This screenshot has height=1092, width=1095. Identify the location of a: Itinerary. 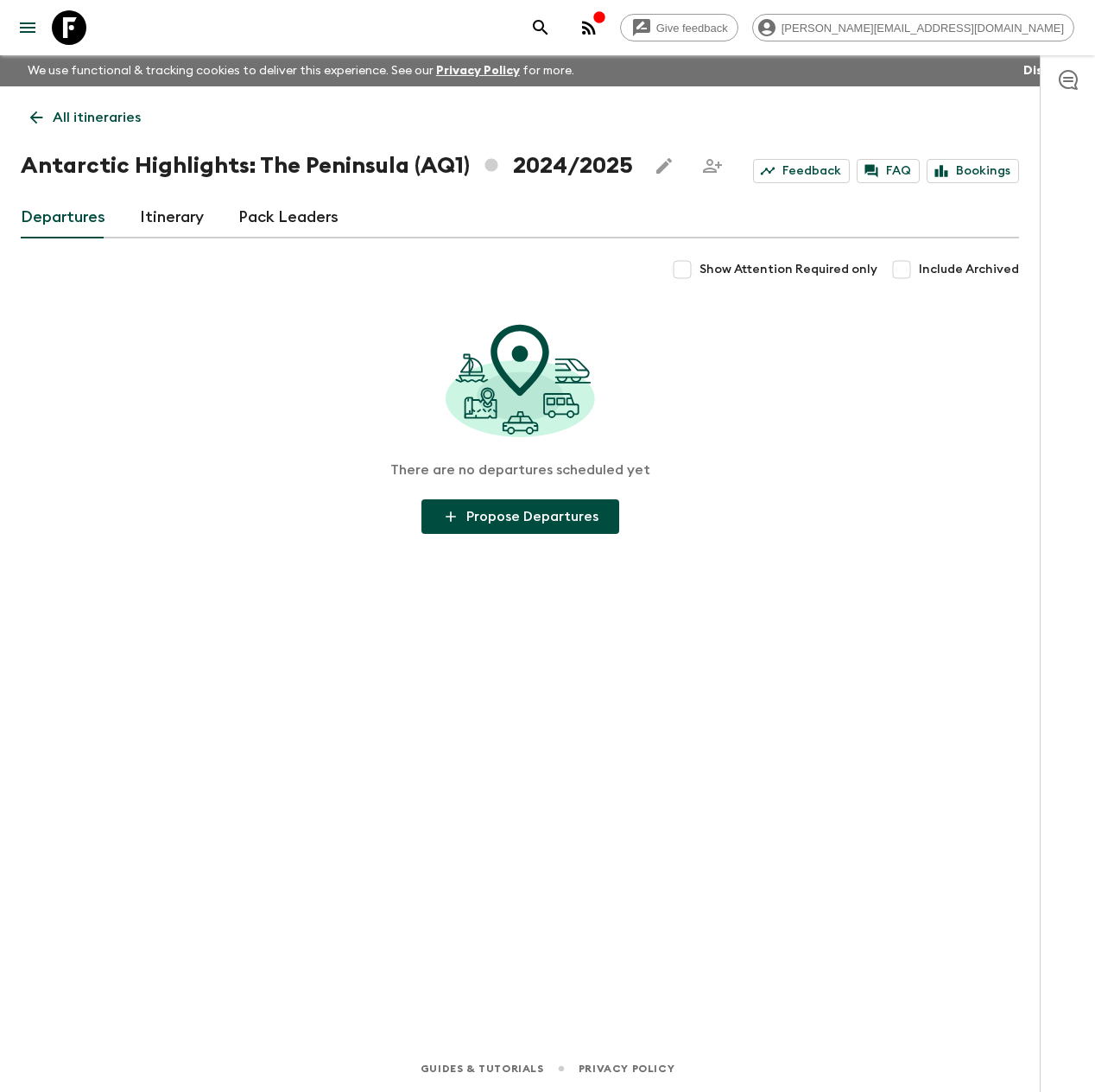
(172, 217).